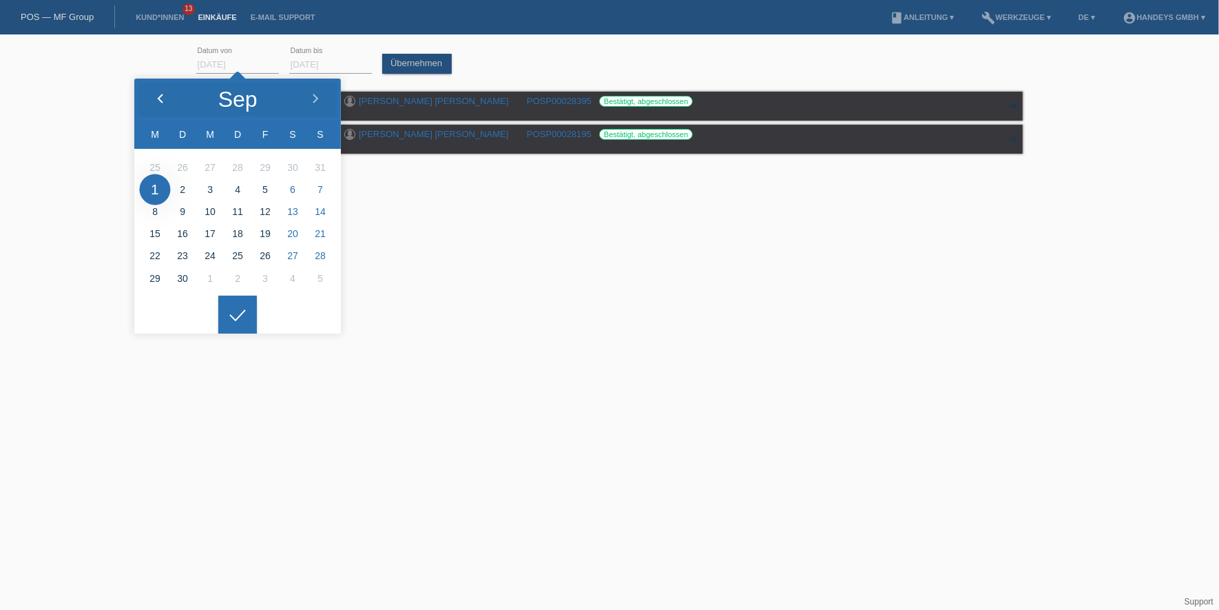  What do you see at coordinates (1130, 18) in the screenshot?
I see `i: account_circle` at bounding box center [1130, 18].